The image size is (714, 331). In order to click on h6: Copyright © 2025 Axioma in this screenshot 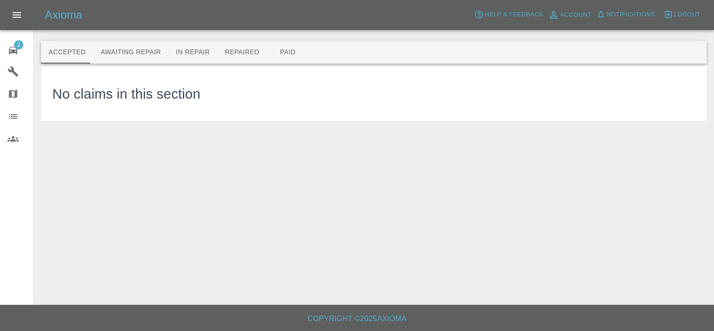, I will do `click(357, 319)`.